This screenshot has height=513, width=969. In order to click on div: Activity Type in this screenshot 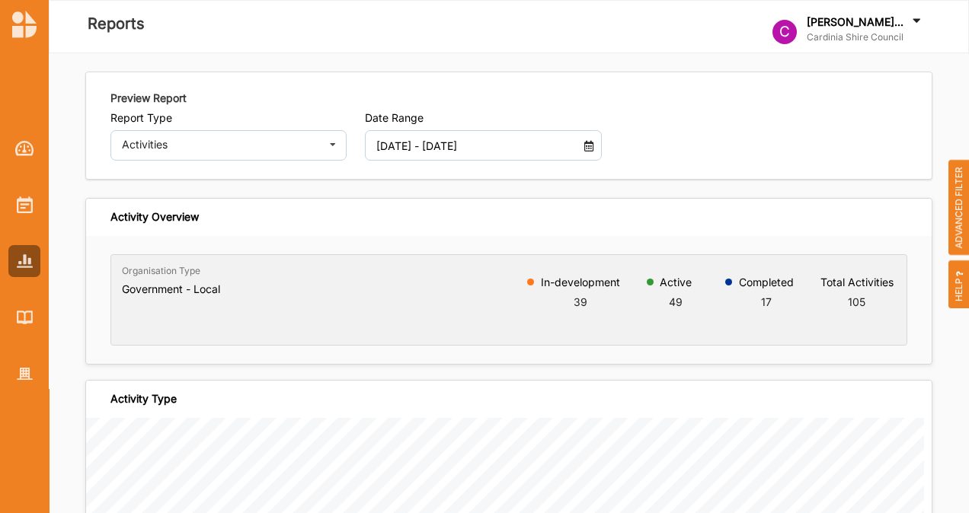, I will do `click(143, 399)`.